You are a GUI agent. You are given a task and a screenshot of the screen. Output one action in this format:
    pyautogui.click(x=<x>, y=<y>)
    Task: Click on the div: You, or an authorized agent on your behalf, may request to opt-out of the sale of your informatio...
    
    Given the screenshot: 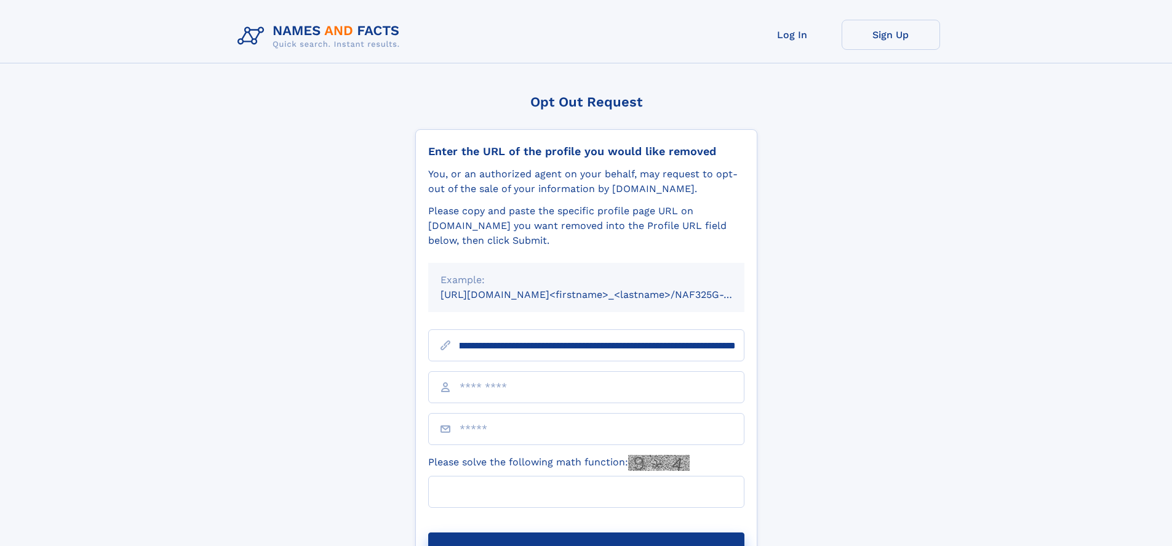 What is the action you would take?
    pyautogui.click(x=586, y=181)
    